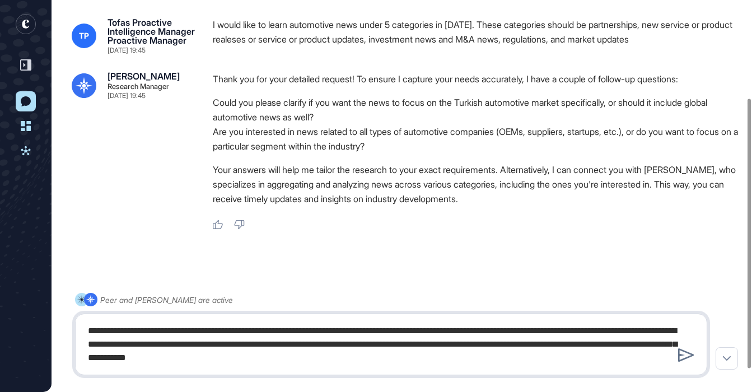 The width and height of the screenshot is (752, 392). What do you see at coordinates (138, 86) in the screenshot?
I see `div: Research Manager` at bounding box center [138, 86].